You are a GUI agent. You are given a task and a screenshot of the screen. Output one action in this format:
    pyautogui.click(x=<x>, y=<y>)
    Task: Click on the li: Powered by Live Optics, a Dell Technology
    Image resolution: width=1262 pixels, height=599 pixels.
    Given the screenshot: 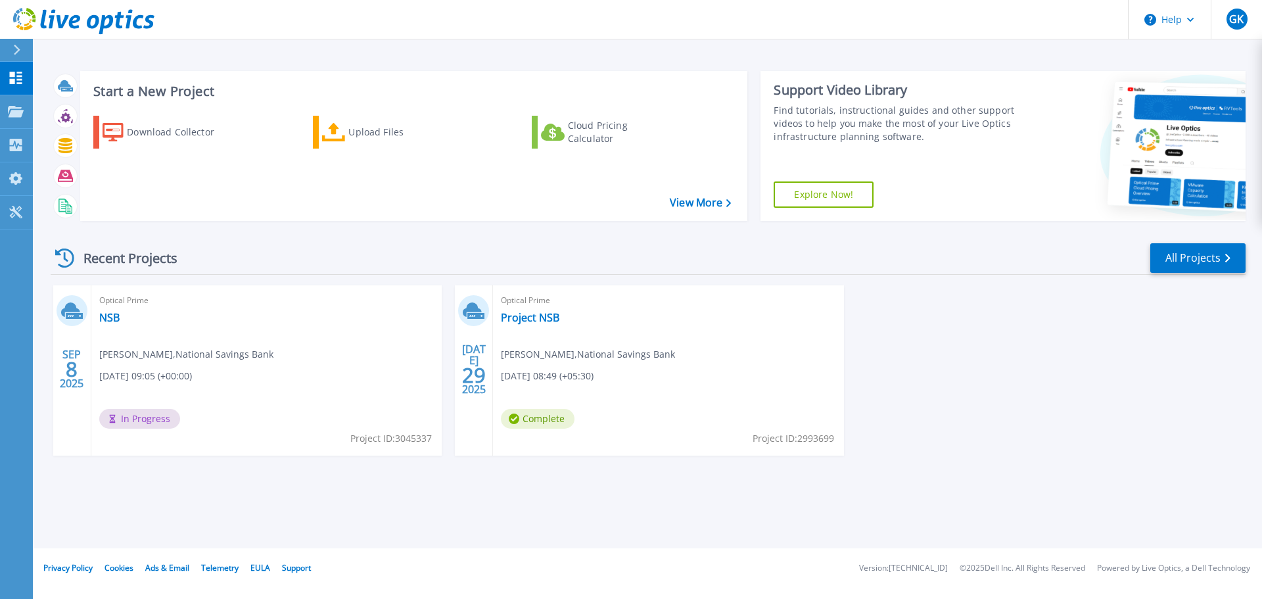 What is the action you would take?
    pyautogui.click(x=1173, y=568)
    